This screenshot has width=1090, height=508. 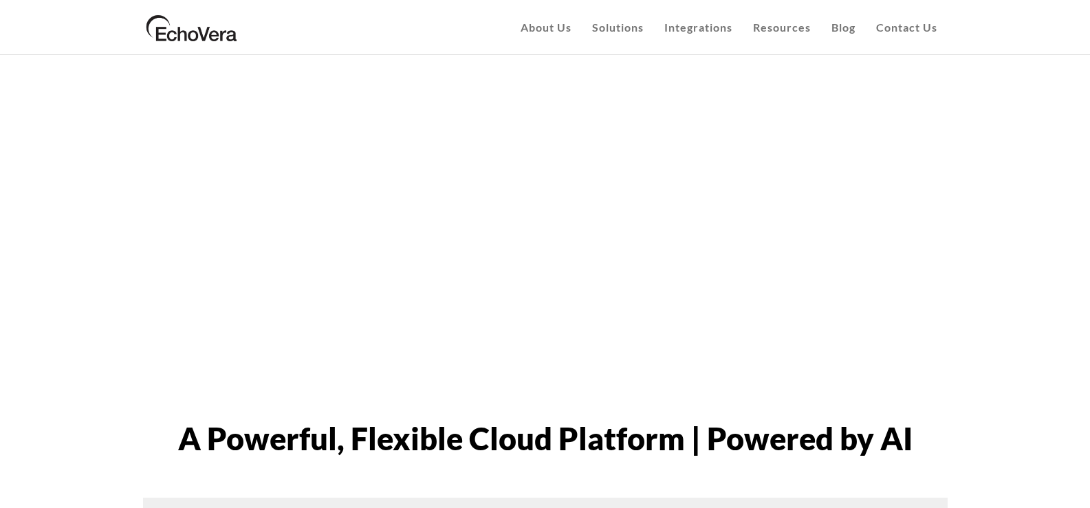 What do you see at coordinates (546, 27) in the screenshot?
I see `span: About Us` at bounding box center [546, 27].